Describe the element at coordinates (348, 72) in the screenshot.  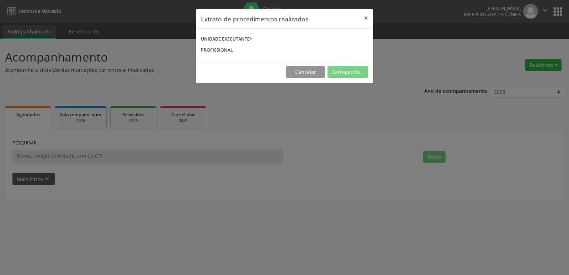
I see `button: Carregando...` at that location.